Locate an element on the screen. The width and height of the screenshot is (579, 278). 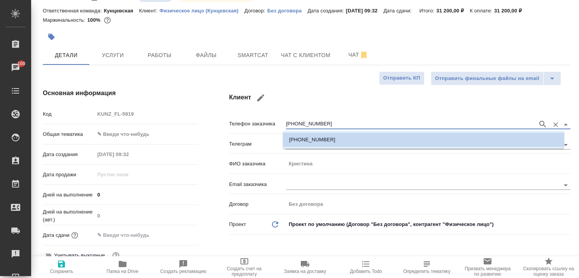
button: 0.00 RUB; is located at coordinates (107, 20).